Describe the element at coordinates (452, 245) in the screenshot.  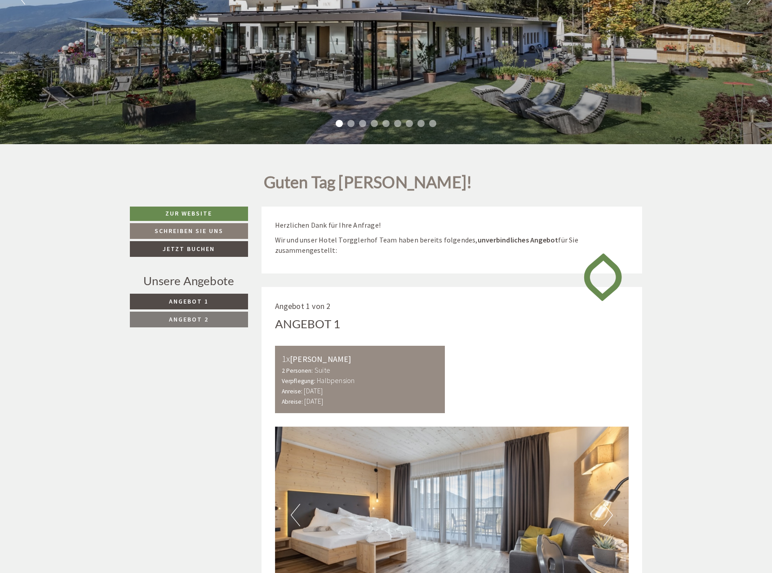
I see `p: Wir und unser Hotel Torgglerhof Team haben bereits folgendes, für Sie zusammengestellt:` at that location.